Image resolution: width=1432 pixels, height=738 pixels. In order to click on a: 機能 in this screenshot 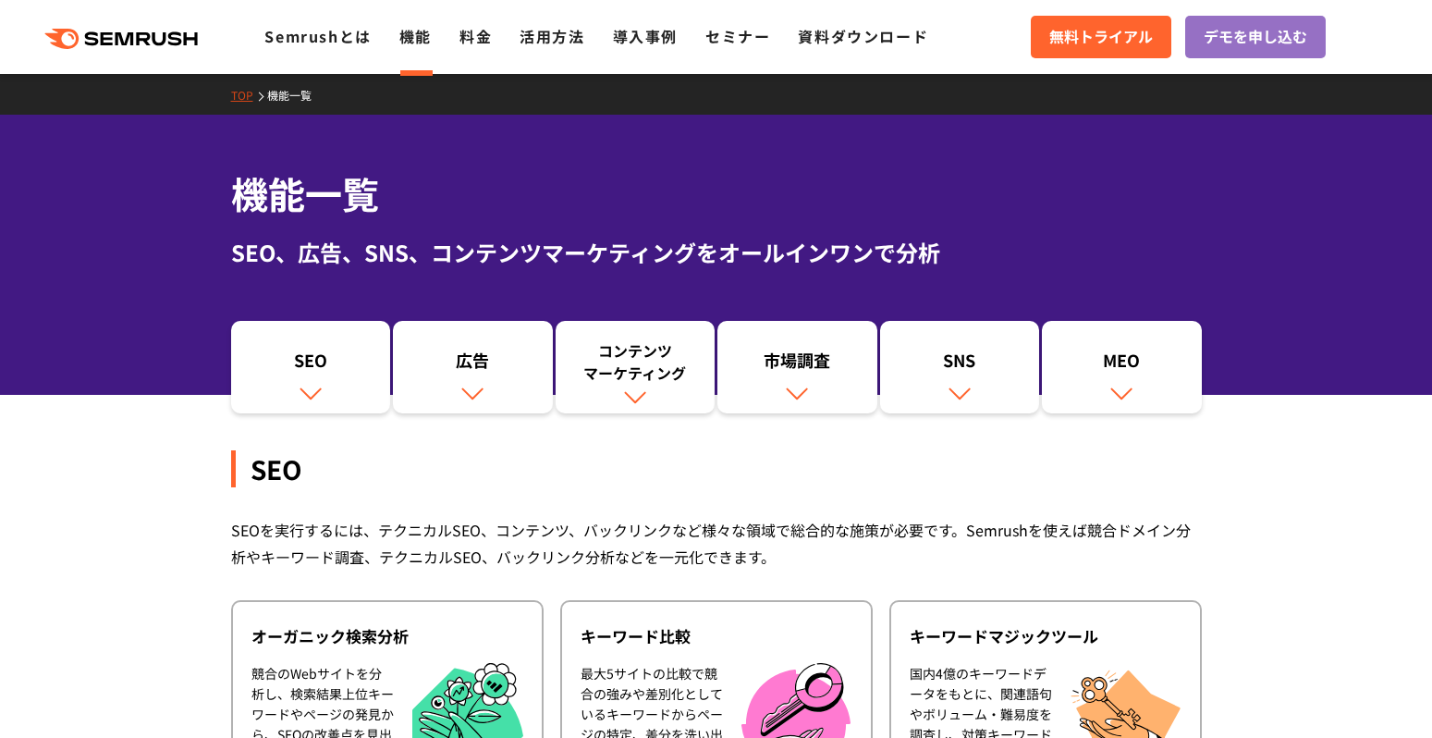, I will do `click(415, 36)`.